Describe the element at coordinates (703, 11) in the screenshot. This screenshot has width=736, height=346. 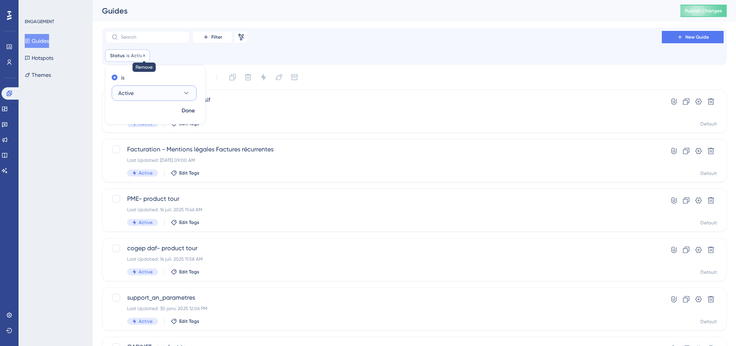
I see `button: Publish Changes` at that location.